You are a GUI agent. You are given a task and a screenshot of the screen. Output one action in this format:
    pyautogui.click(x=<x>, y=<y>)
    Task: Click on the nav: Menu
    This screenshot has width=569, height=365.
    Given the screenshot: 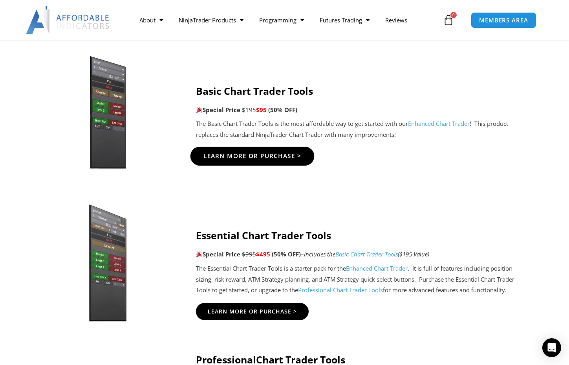 What is the action you would take?
    pyautogui.click(x=286, y=20)
    